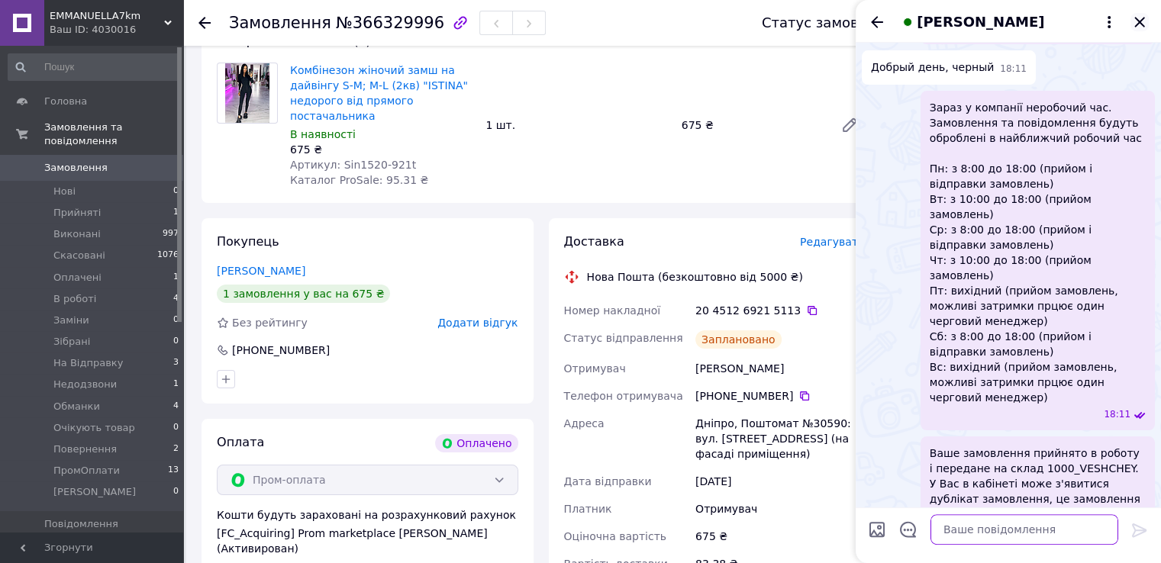 The width and height of the screenshot is (1161, 563). I want to click on span: Очікують товар, so click(94, 428).